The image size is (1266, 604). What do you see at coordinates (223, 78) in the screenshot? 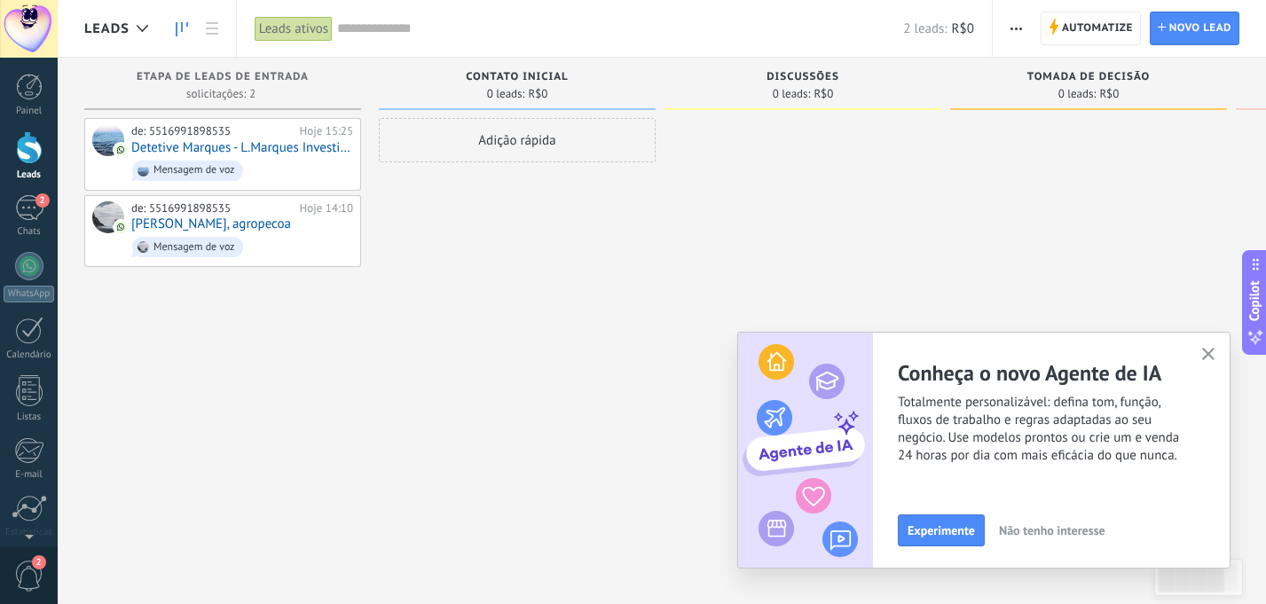
I see `div: Etapa de leads de entrada` at bounding box center [223, 78].